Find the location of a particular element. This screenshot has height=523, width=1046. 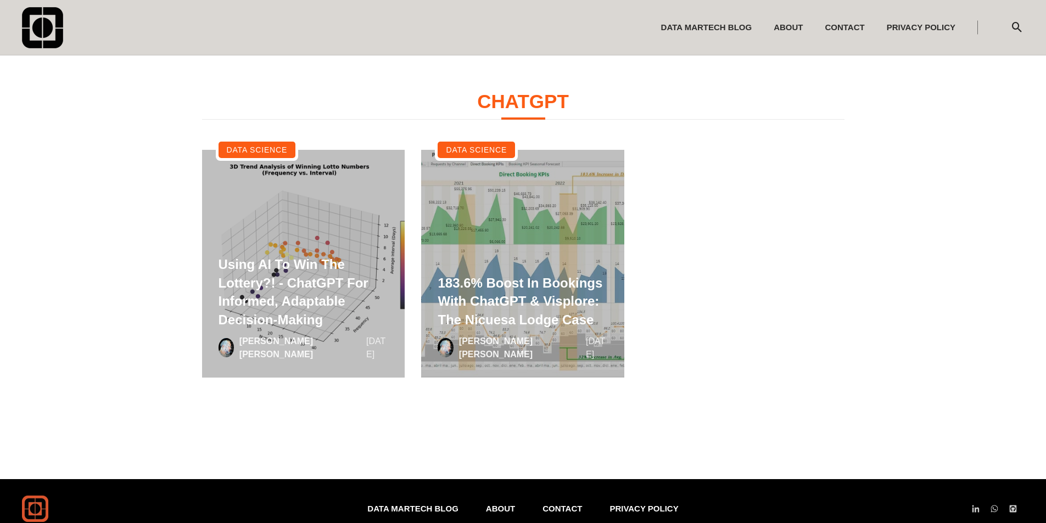

a: About is located at coordinates (500, 508).